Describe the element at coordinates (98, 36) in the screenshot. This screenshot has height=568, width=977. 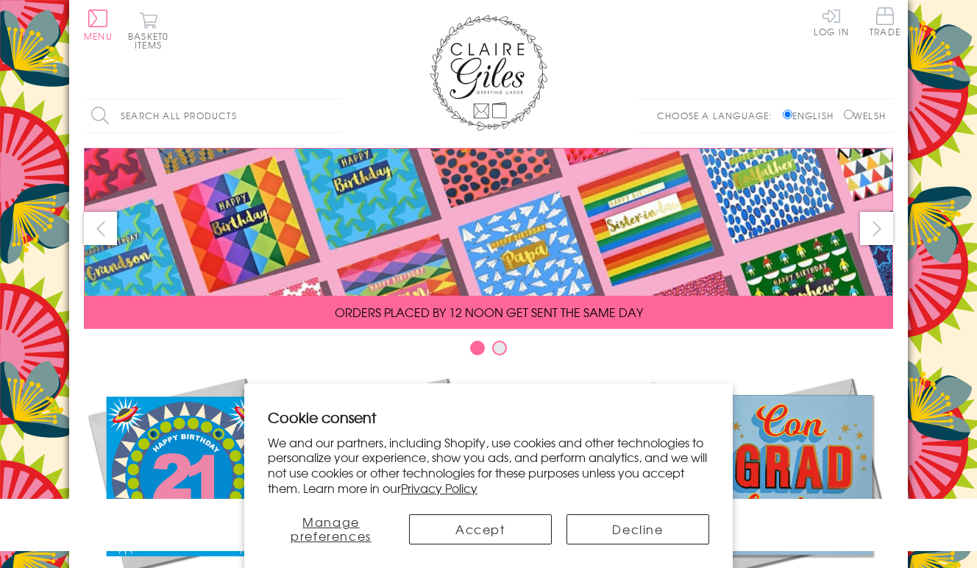
I see `span: Menu` at that location.